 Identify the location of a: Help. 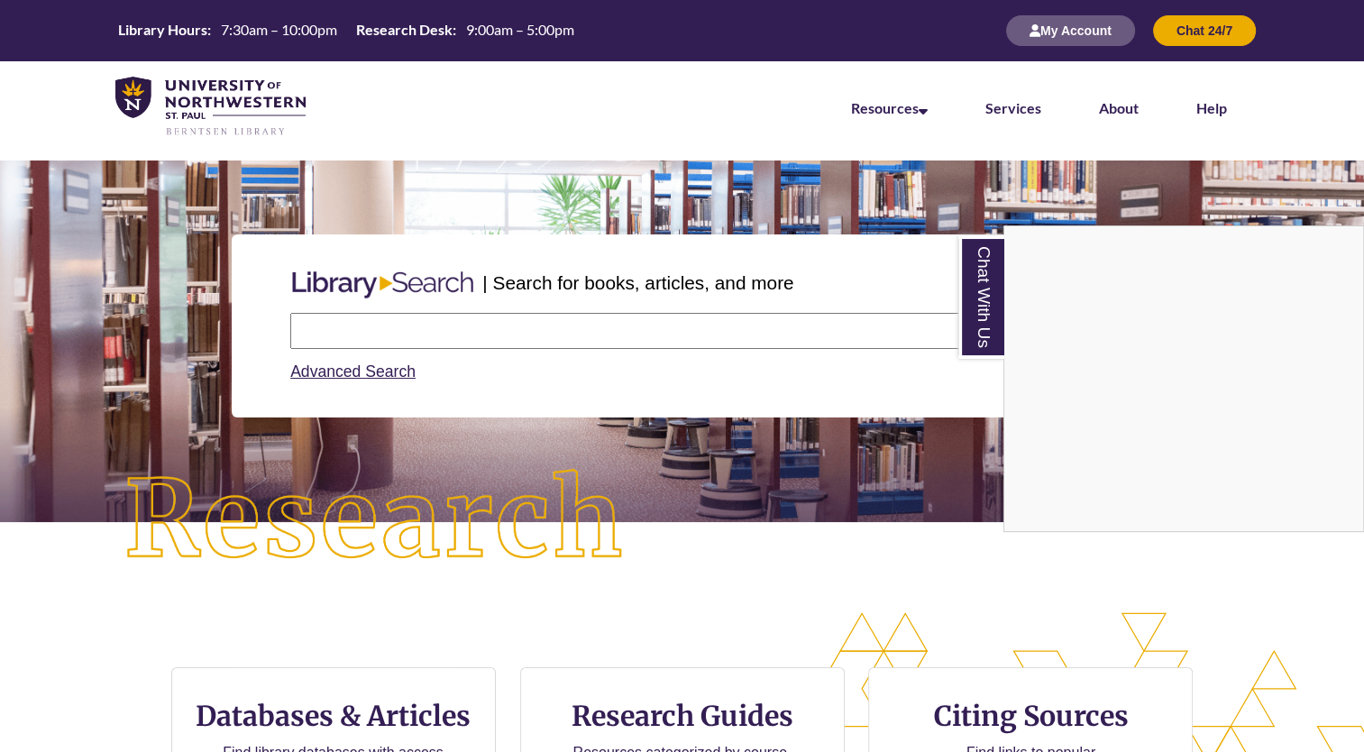
(1212, 107).